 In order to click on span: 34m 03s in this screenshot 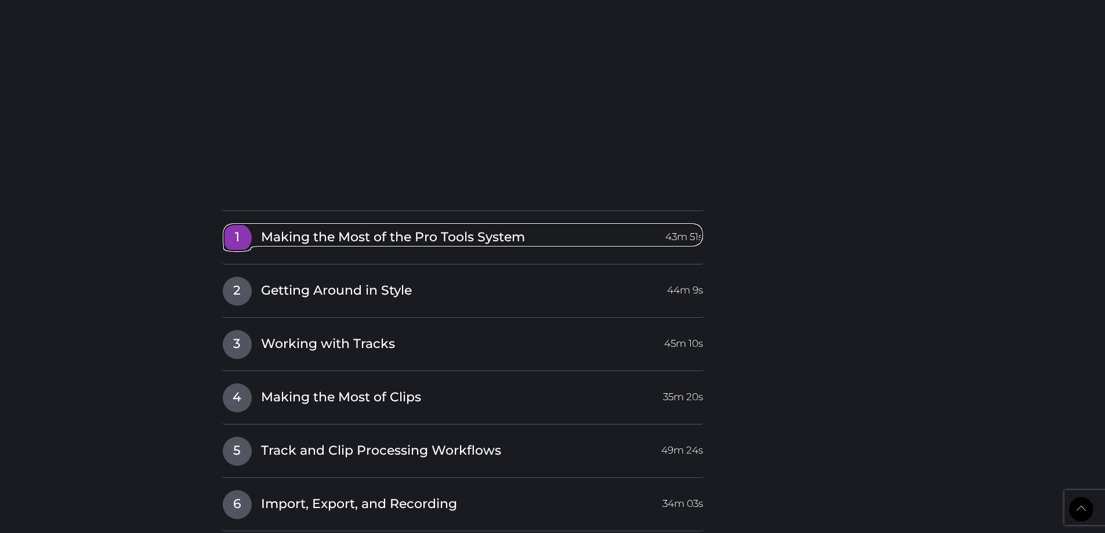, I will do `click(683, 501)`.